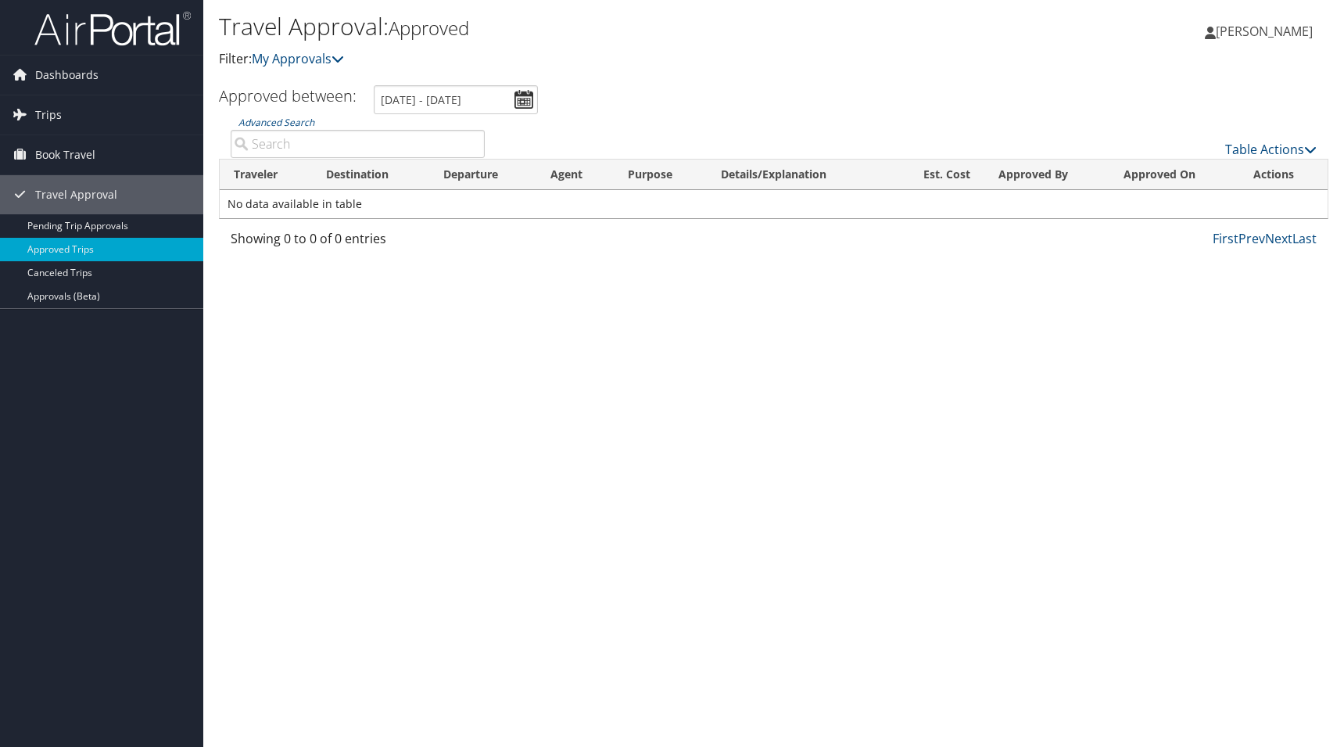 Image resolution: width=1344 pixels, height=747 pixels. I want to click on th: Destination: activate to sort column ascending, so click(371, 174).